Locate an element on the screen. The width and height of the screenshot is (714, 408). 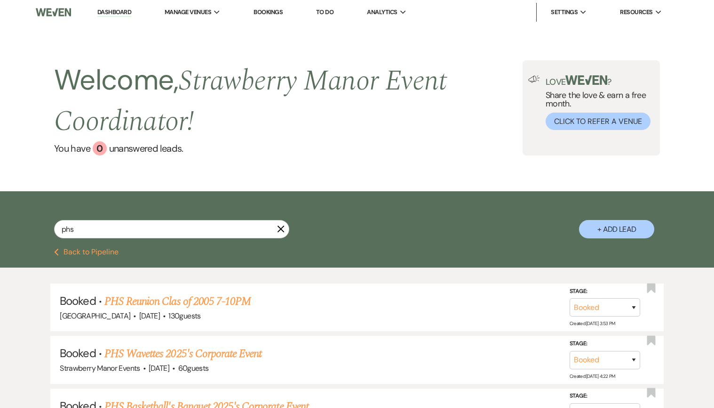
img: Weven Logo is located at coordinates (53, 12).